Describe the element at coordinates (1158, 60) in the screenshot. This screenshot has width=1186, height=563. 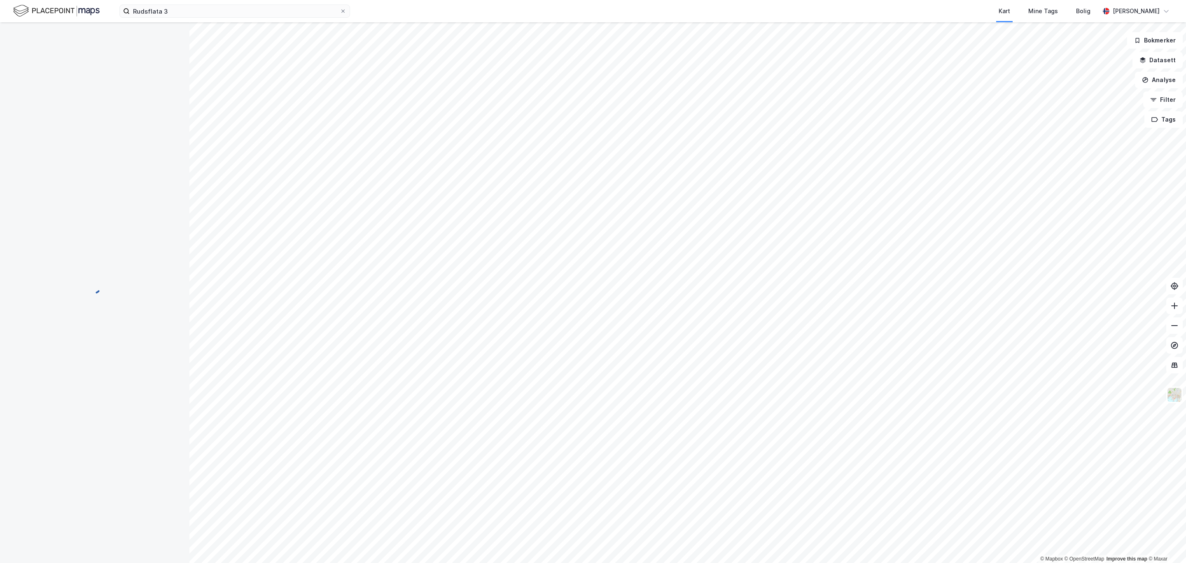
I see `button: Datasett` at that location.